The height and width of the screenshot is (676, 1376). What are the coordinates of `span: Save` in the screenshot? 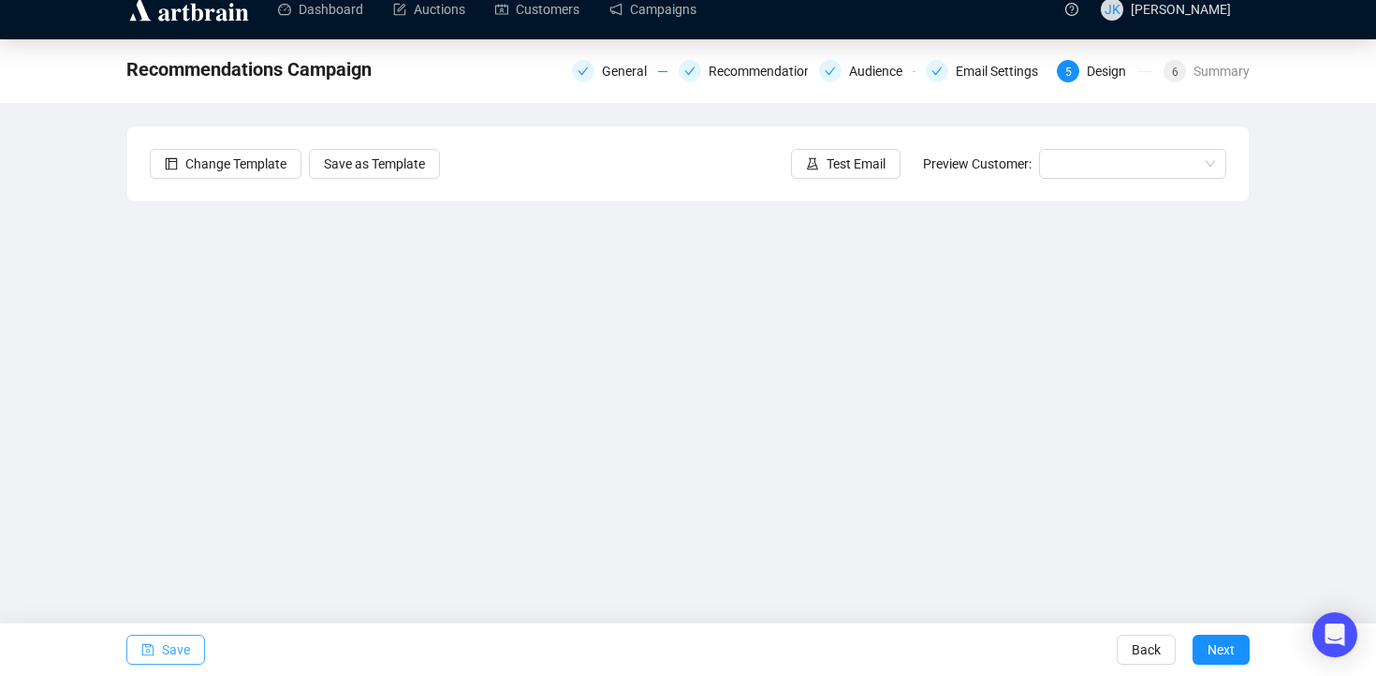 It's located at (176, 650).